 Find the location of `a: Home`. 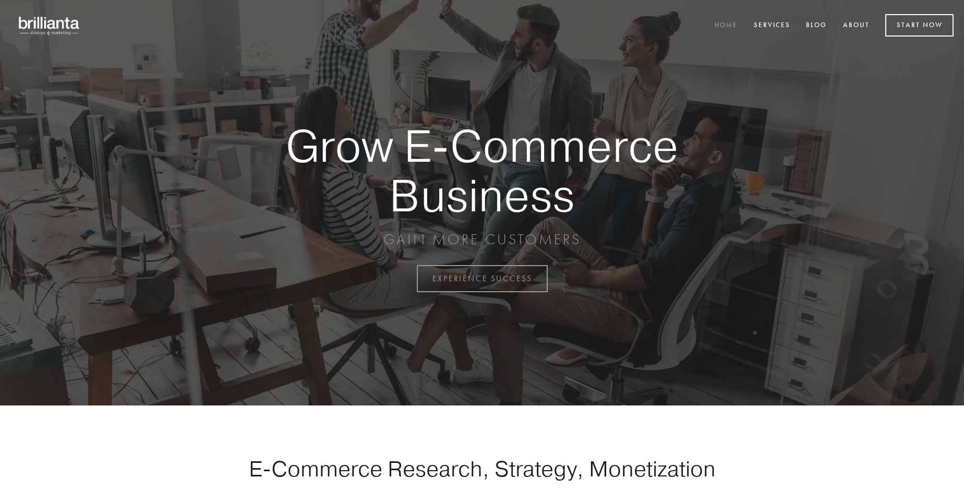

a: Home is located at coordinates (726, 26).